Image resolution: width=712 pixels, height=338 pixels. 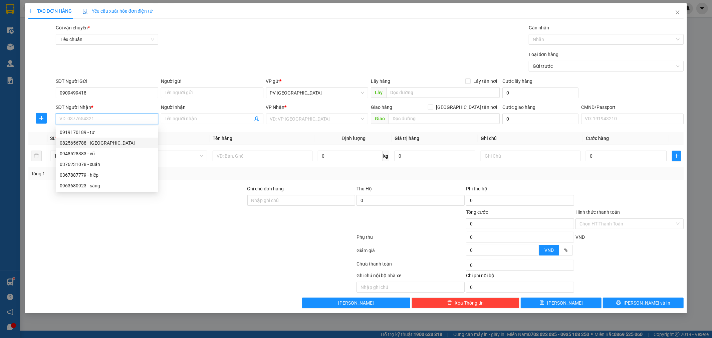 What do you see at coordinates (382, 107) in the screenshot?
I see `span: Giao hàng` at bounding box center [382, 107].